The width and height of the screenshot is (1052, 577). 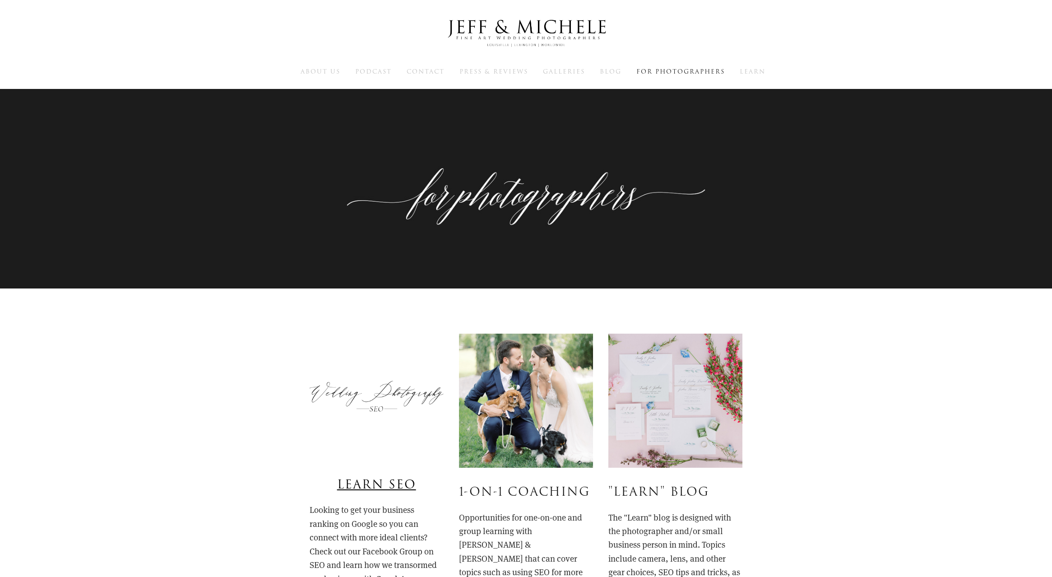 What do you see at coordinates (610, 71) in the screenshot?
I see `a: Blog` at bounding box center [610, 71].